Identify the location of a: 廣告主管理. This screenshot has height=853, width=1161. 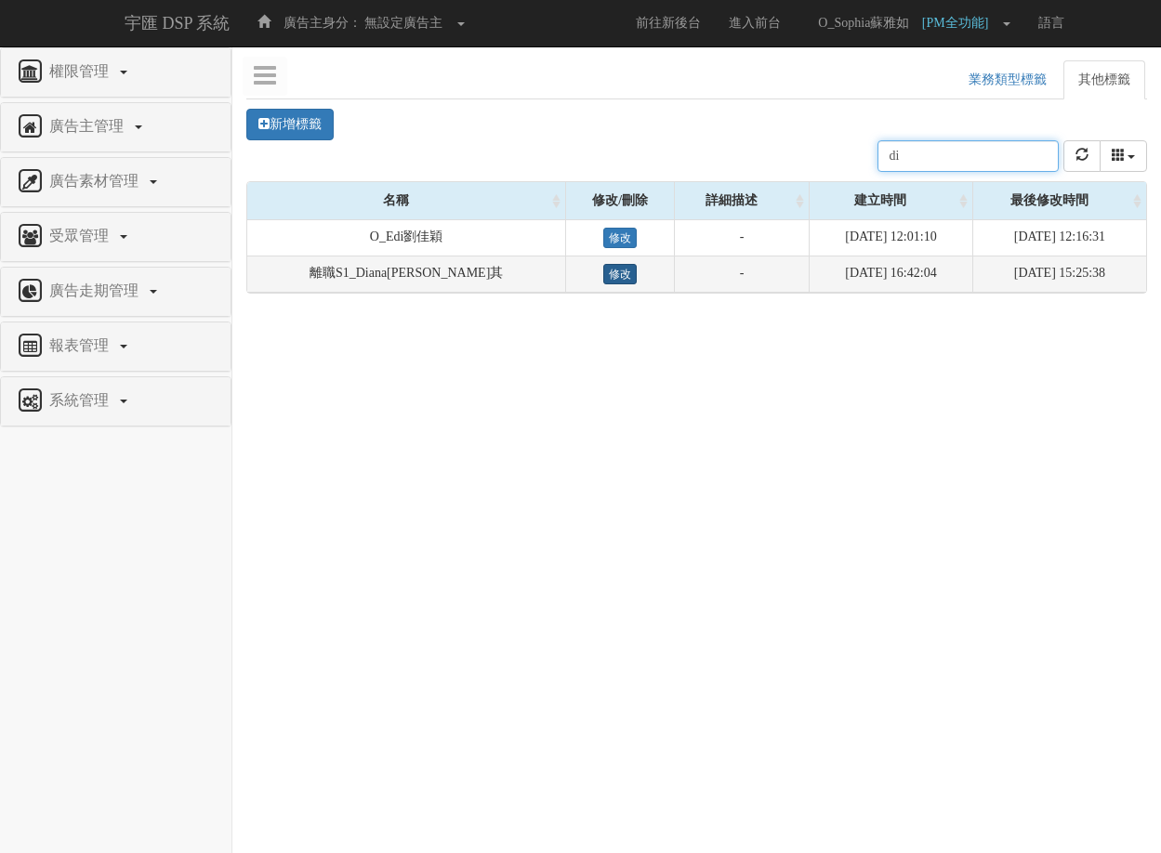
(115, 127).